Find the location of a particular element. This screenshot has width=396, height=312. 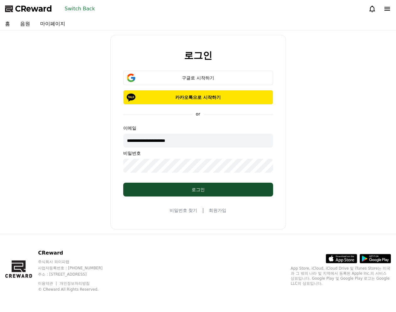

button: 로그인 is located at coordinates (198, 189).